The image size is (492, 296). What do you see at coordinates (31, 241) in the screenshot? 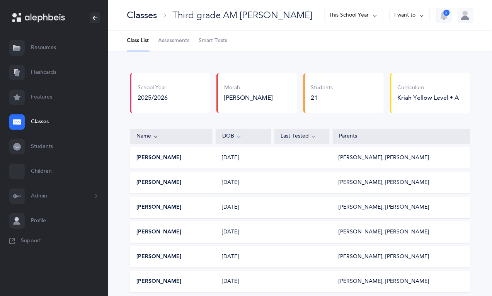
I see `span: Support` at bounding box center [31, 241].